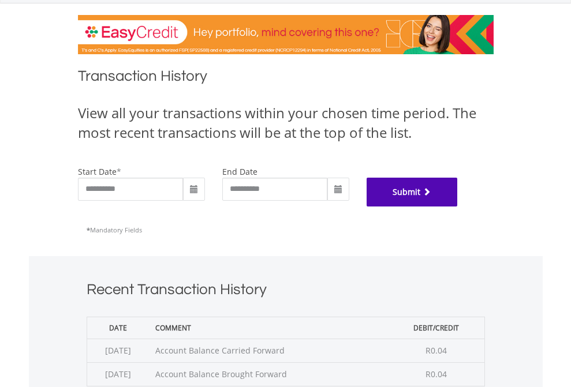 Image resolution: width=571 pixels, height=387 pixels. I want to click on label: end date, so click(240, 172).